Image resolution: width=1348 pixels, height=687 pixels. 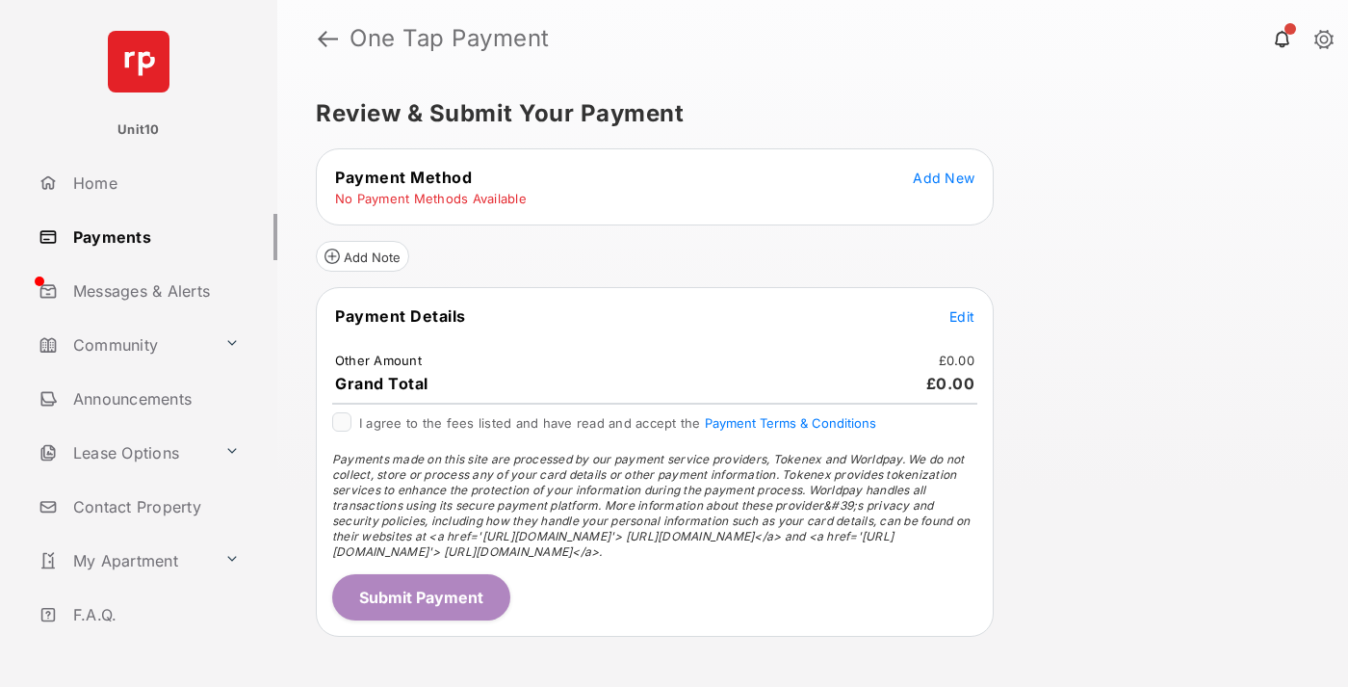 What do you see at coordinates (944, 177) in the screenshot?
I see `button: Add New` at bounding box center [944, 177].